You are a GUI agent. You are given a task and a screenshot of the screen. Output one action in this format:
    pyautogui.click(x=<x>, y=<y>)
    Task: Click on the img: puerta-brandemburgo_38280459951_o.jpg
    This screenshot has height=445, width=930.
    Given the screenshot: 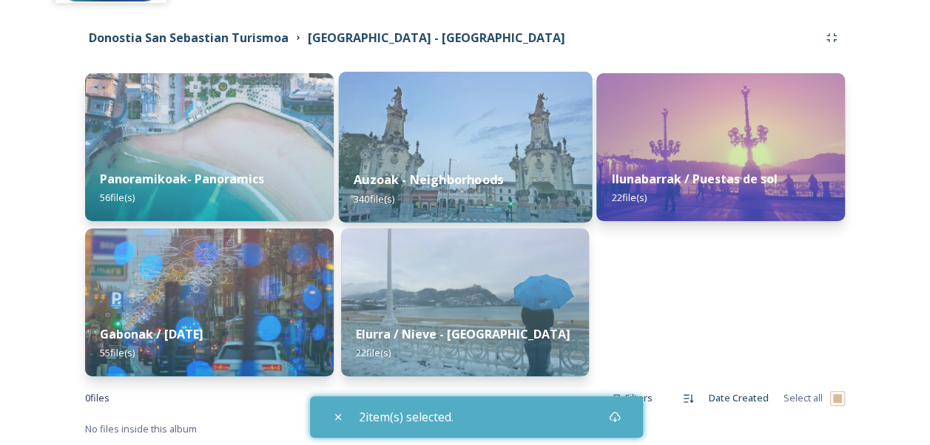 What is the action you would take?
    pyautogui.click(x=465, y=147)
    